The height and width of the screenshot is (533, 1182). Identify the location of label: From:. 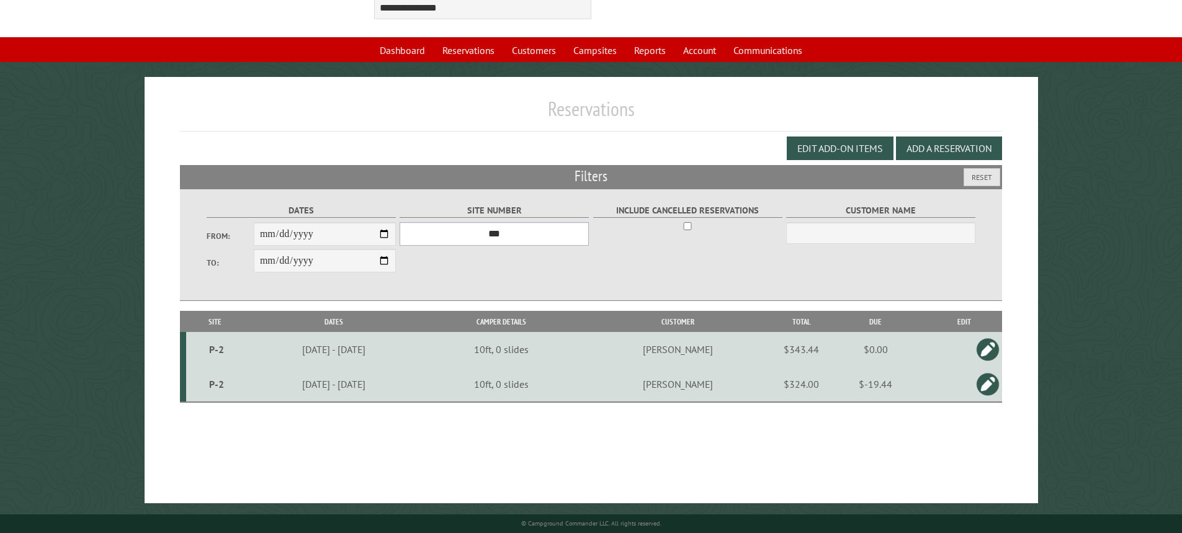
(230, 236).